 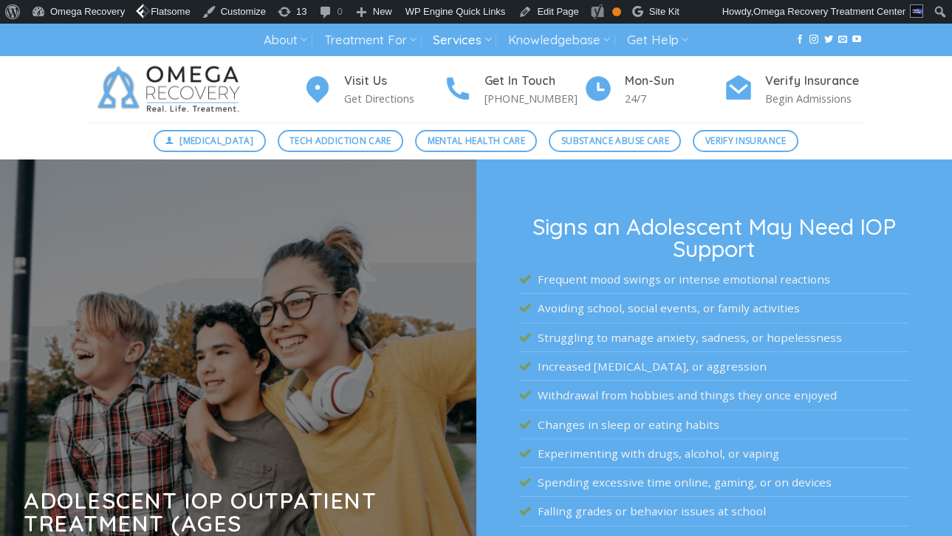 I want to click on a: About, so click(x=285, y=40).